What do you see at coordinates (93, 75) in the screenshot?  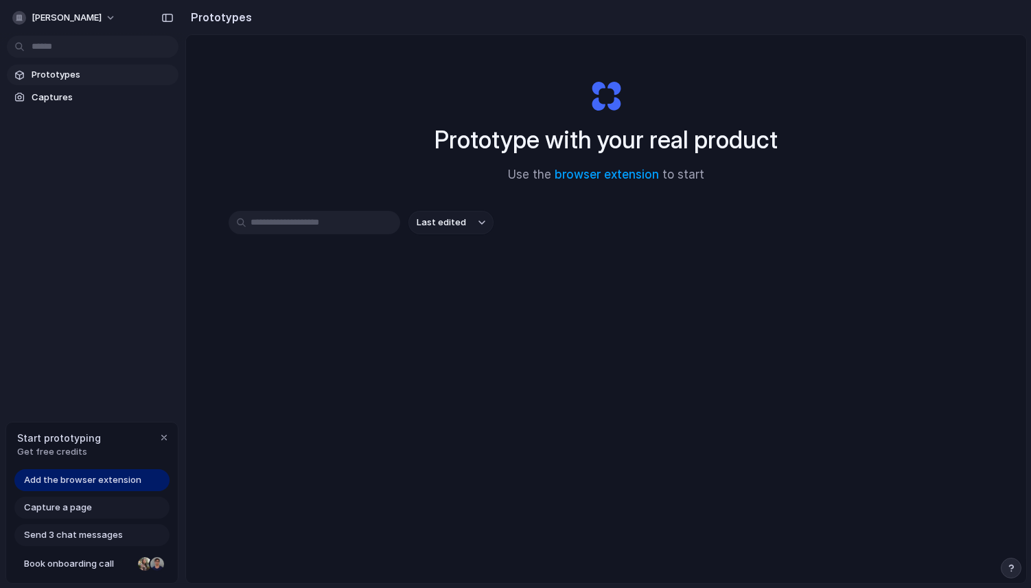 I see `a: Prototypes` at bounding box center [93, 75].